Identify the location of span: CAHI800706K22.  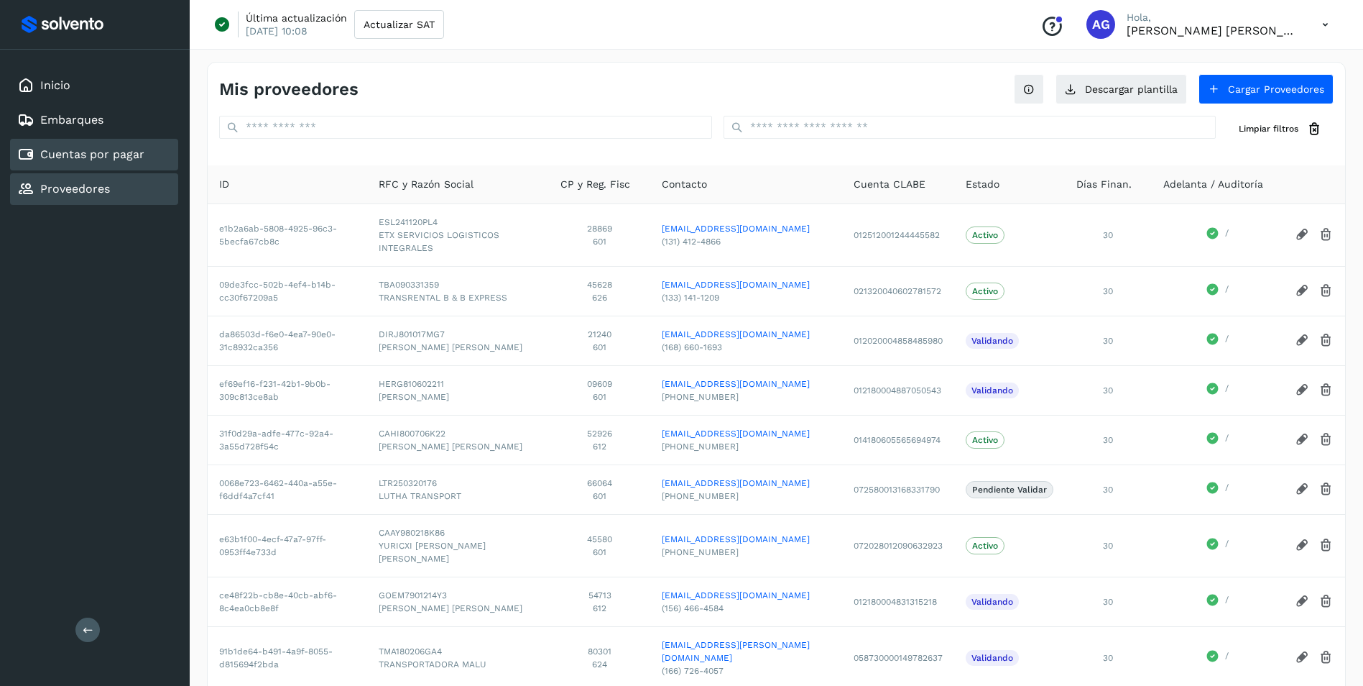
(458, 433).